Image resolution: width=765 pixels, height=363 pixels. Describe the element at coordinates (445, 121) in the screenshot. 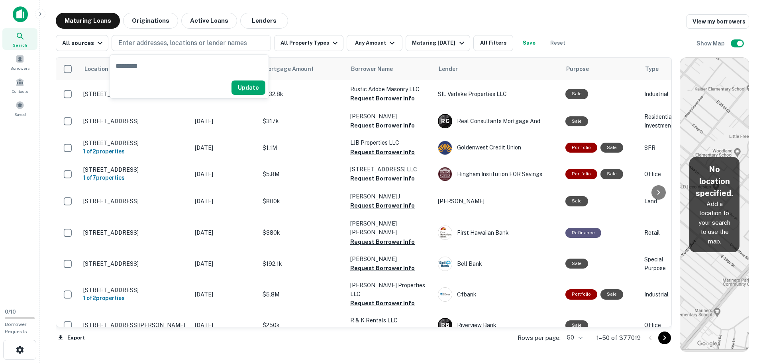

I see `p: R C` at that location.